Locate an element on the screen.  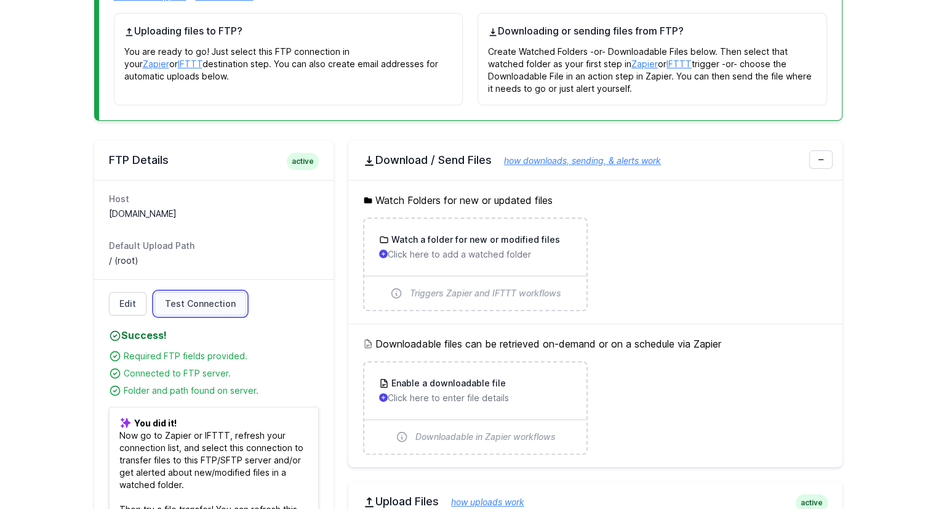
a: Watch a folder for new or modified files Click here to add a watched folder Triggers Zapier and I... is located at coordinates (475, 264).